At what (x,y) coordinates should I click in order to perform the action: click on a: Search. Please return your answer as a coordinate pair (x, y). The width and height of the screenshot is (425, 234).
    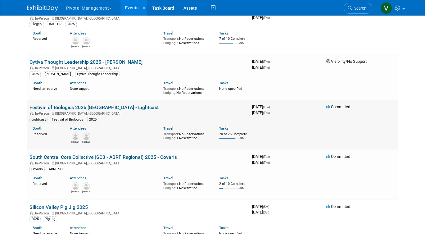
    Looking at the image, I should click on (358, 8).